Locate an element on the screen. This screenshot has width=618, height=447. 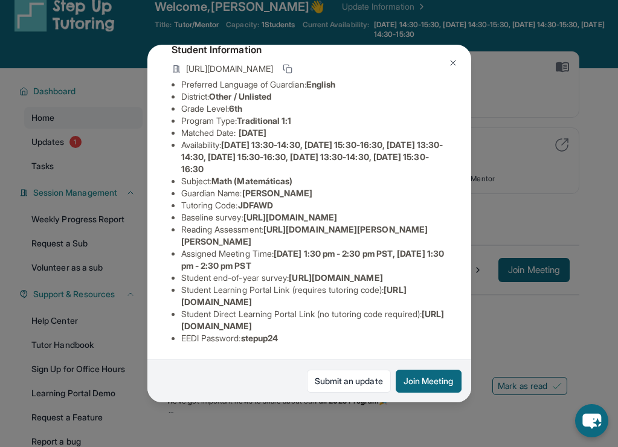
li: EEDI Password : is located at coordinates (314, 338).